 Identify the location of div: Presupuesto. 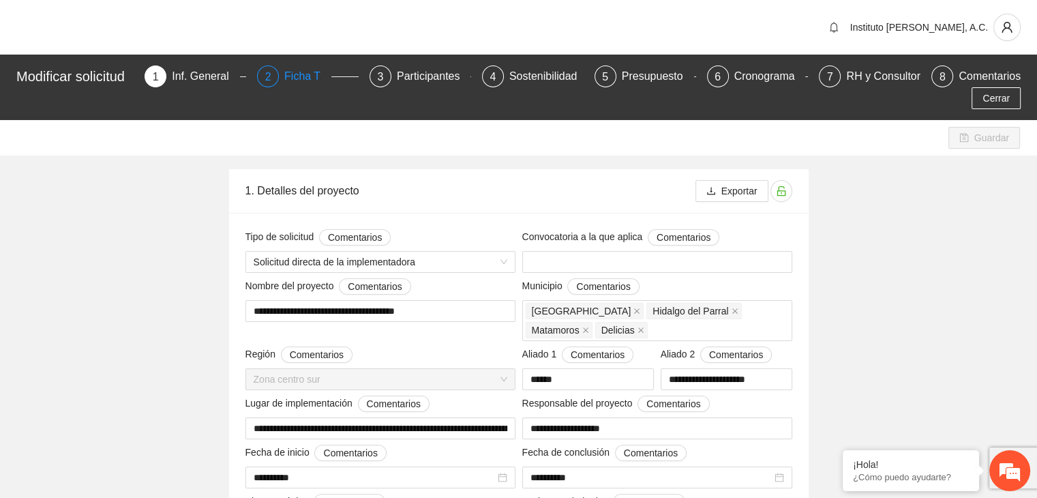
(658, 76).